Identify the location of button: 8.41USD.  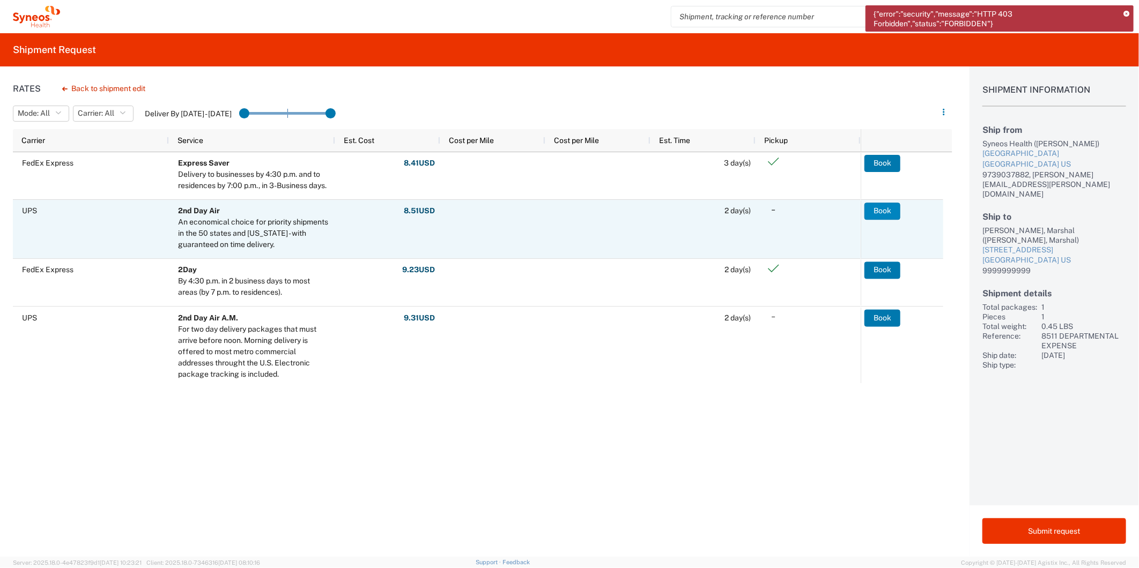
(419, 164).